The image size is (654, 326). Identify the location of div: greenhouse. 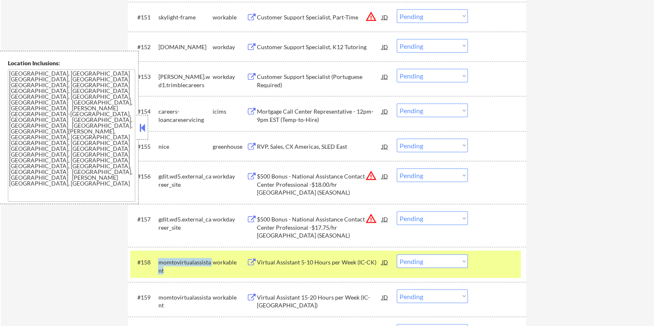
(229, 147).